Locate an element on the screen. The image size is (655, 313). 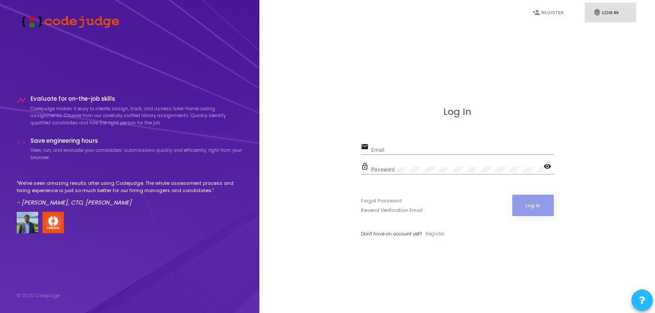
img: user image is located at coordinates (27, 222).